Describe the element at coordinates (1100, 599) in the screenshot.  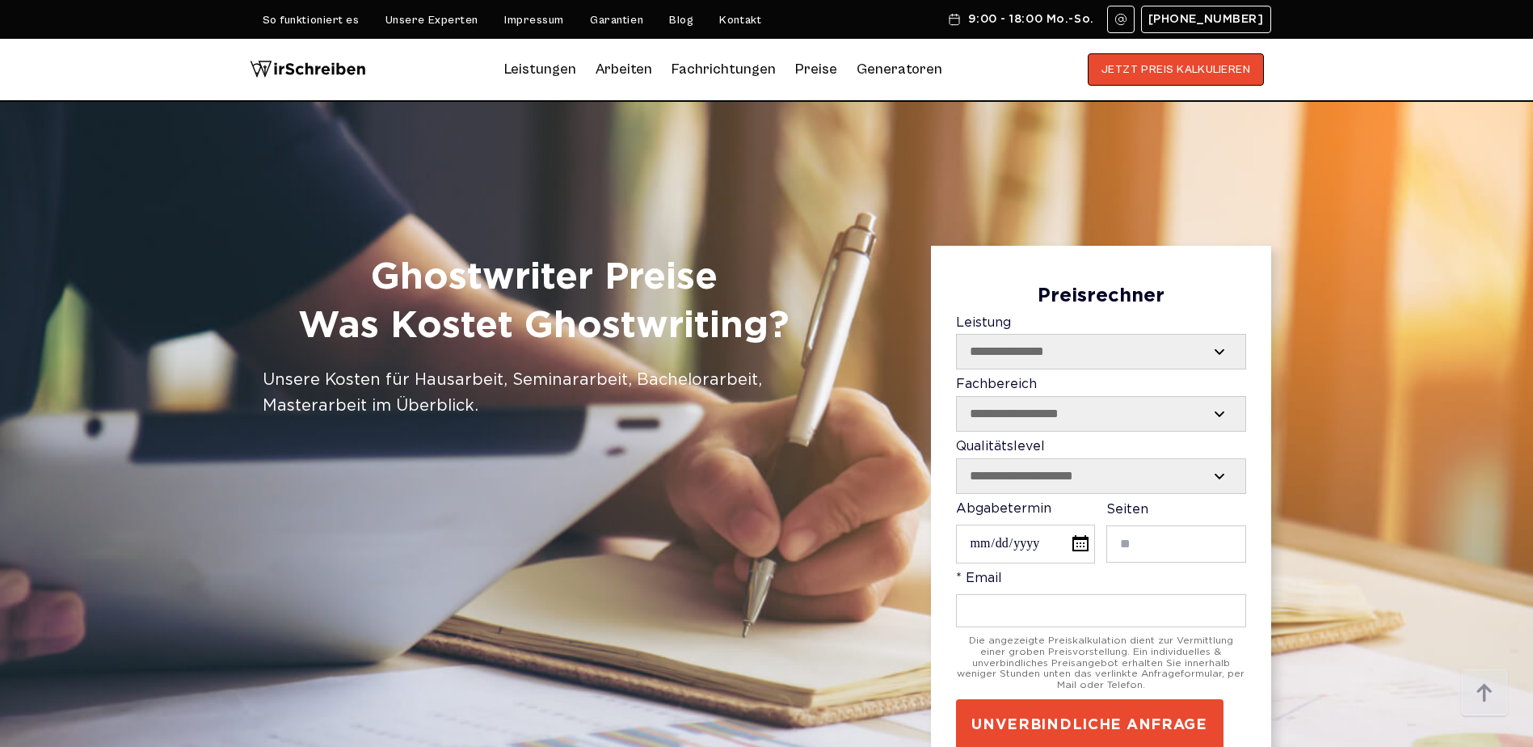
I see `label: * Email` at that location.